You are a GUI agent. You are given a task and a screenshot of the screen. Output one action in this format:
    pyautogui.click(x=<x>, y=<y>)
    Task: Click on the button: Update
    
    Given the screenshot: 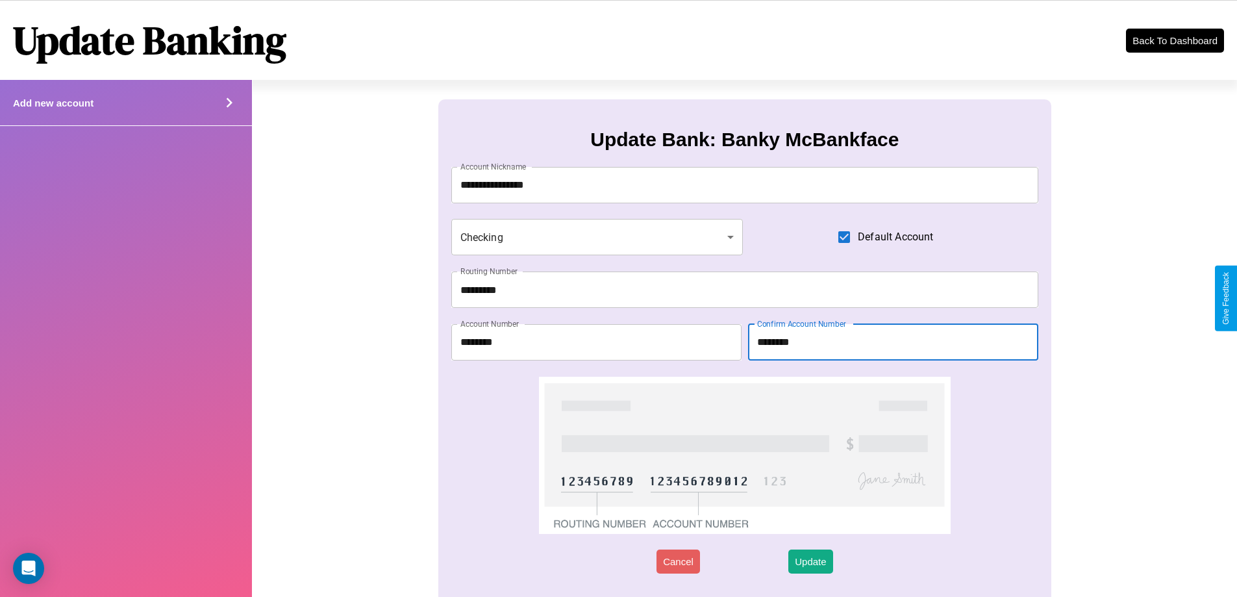 What is the action you would take?
    pyautogui.click(x=810, y=561)
    